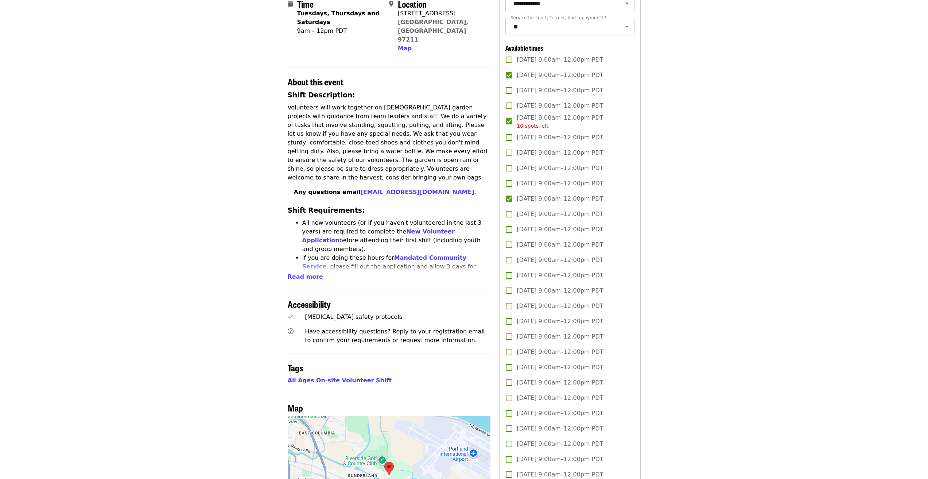 Image resolution: width=928 pixels, height=479 pixels. I want to click on a: New Volunteer Application, so click(379, 236).